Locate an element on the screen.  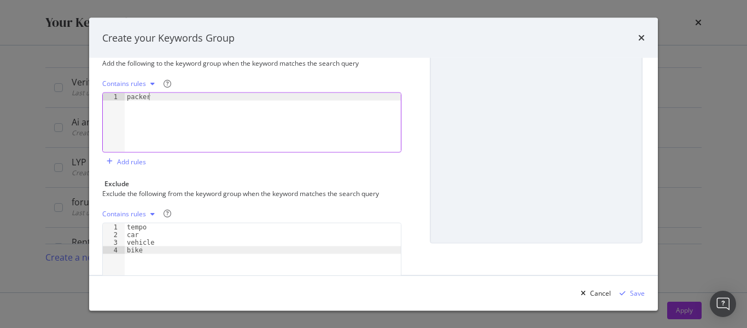
button: Add rules is located at coordinates (124, 161).